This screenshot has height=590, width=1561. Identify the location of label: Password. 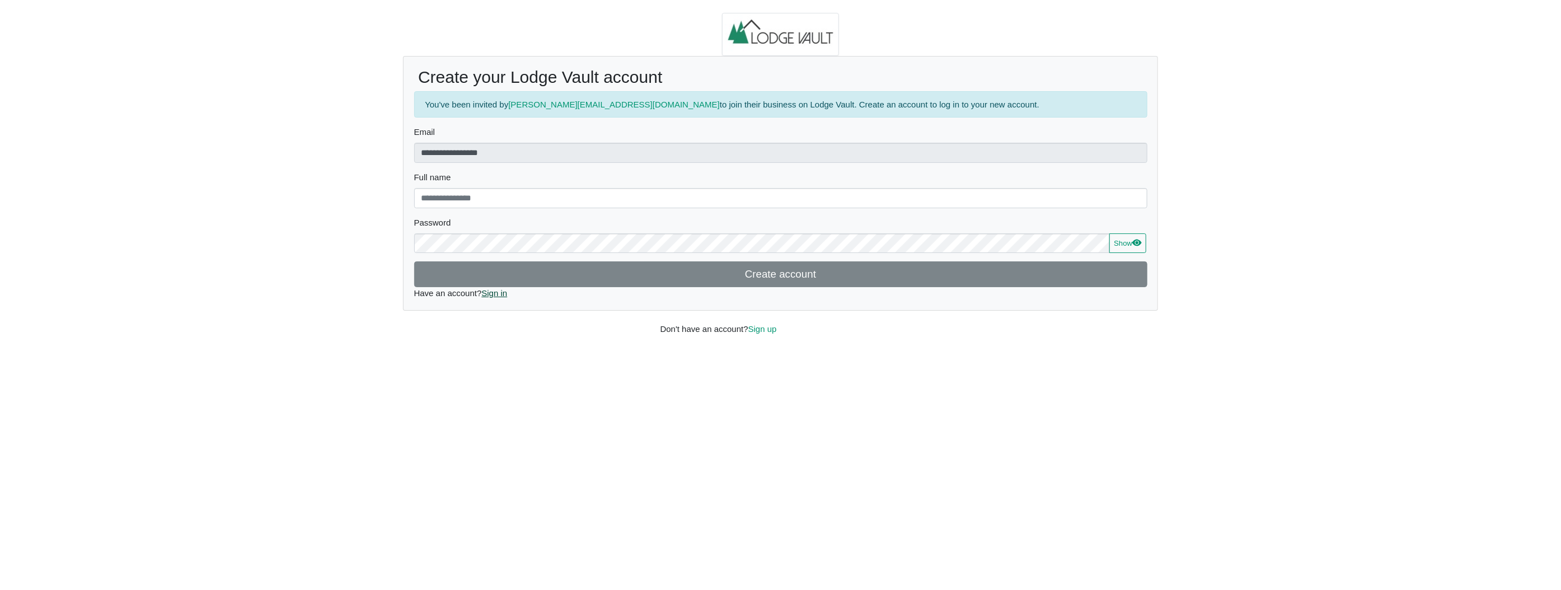
(781, 223).